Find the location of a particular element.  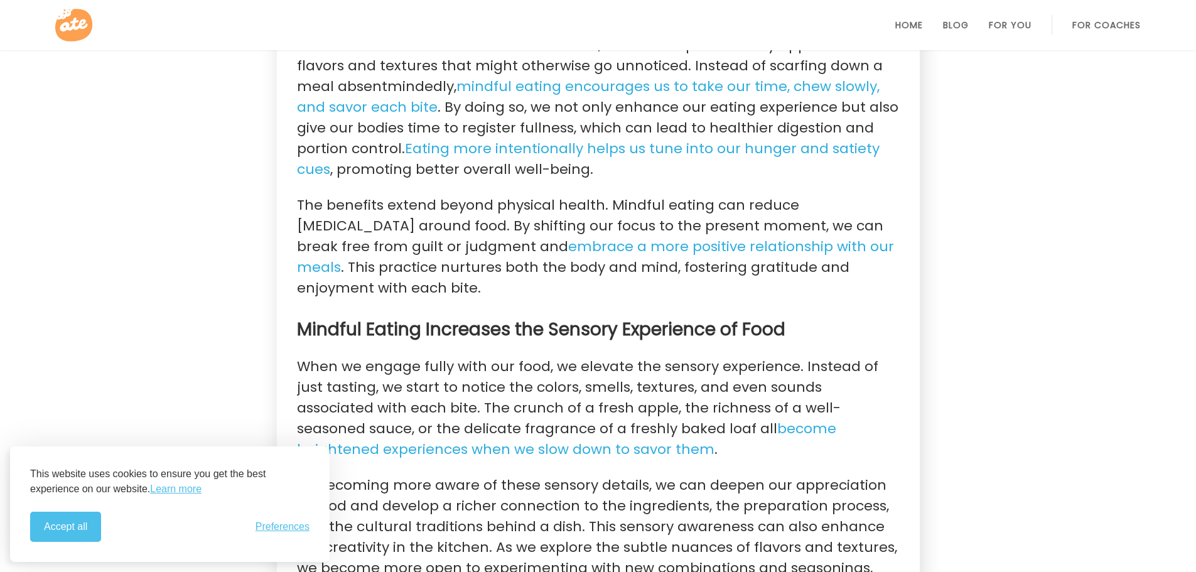

span: Preferences is located at coordinates (283, 527).